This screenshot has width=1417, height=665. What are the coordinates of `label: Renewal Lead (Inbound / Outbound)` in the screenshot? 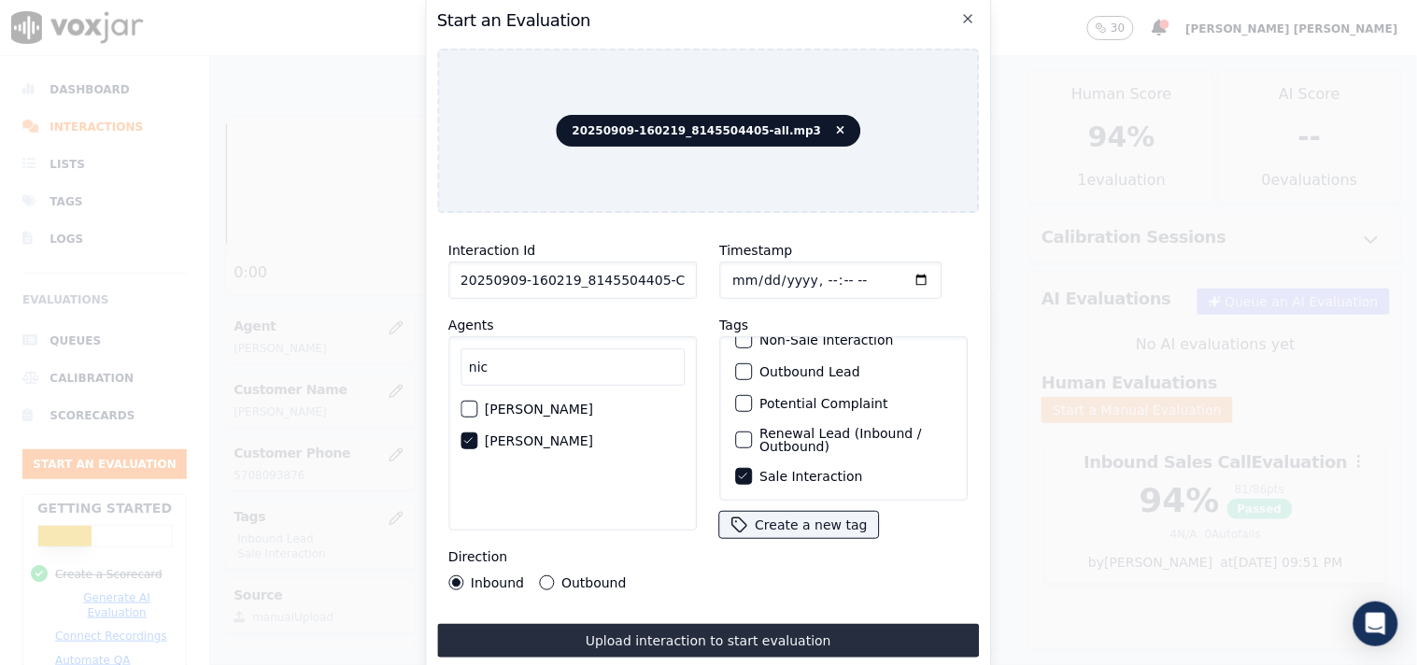 It's located at (856, 440).